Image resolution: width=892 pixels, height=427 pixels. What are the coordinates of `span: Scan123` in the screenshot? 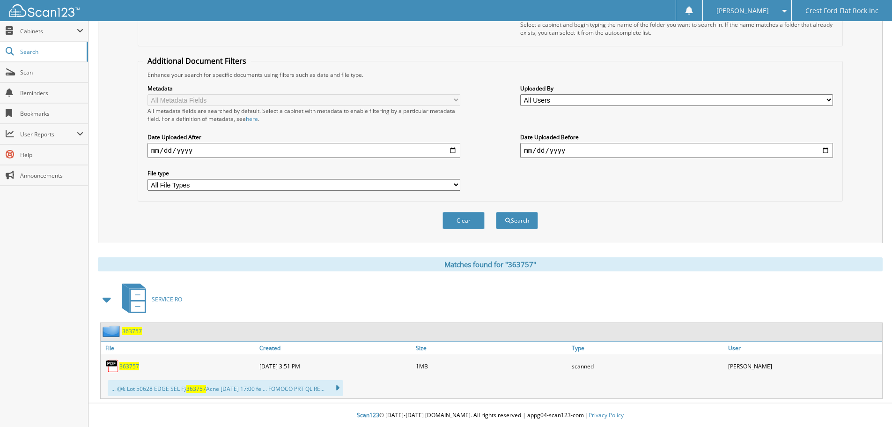 It's located at (368, 415).